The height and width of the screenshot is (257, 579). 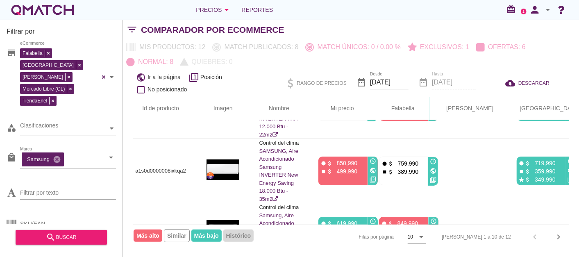 What do you see at coordinates (177, 236) in the screenshot?
I see `span: Similar` at bounding box center [177, 236].